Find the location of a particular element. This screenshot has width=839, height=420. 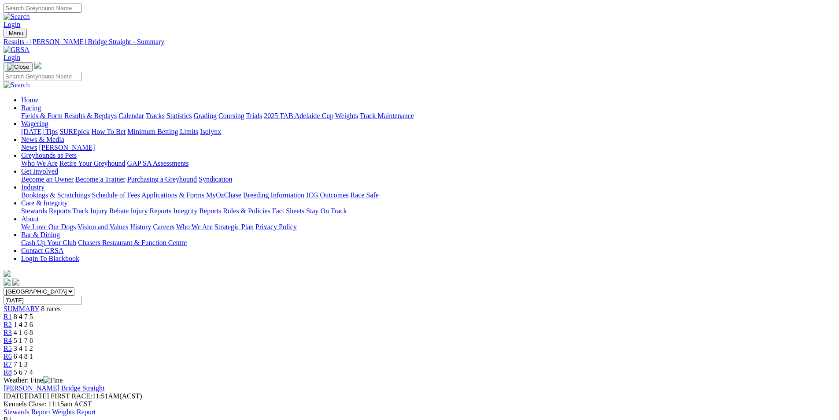

span: Weather: Fine is located at coordinates (33, 380).